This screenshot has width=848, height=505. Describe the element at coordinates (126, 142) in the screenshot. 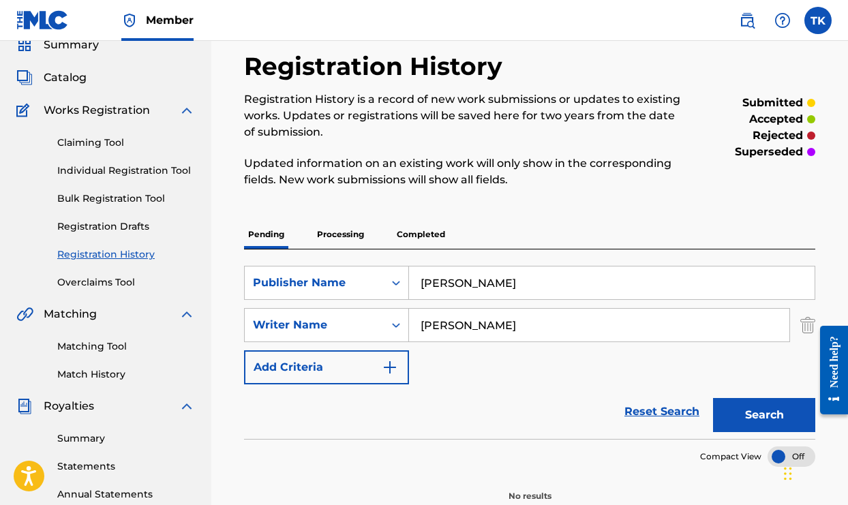

I see `a: Claiming Tool` at that location.